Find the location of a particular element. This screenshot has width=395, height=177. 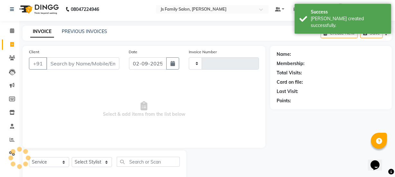

img: logo is located at coordinates (38, 9).